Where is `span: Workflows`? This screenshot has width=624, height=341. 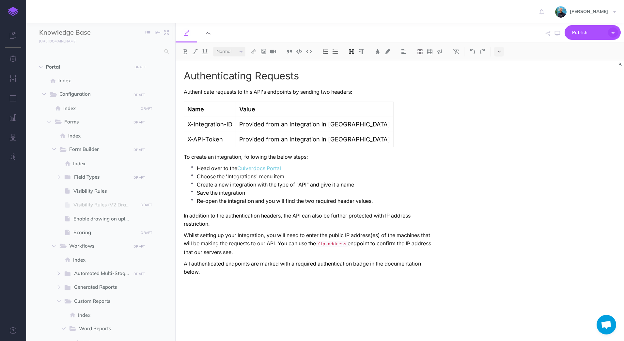
span: Workflows is located at coordinates (98, 246).